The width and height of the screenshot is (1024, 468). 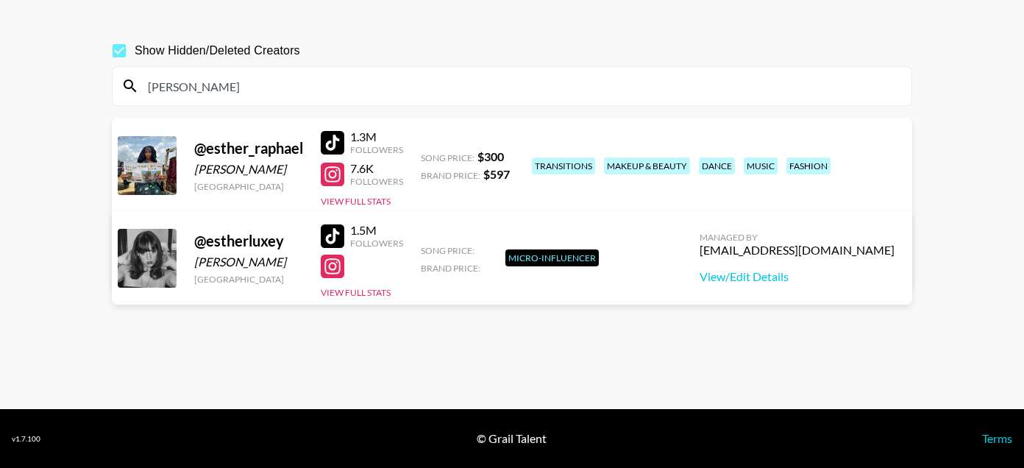 I want to click on div: 7.6K, so click(x=377, y=169).